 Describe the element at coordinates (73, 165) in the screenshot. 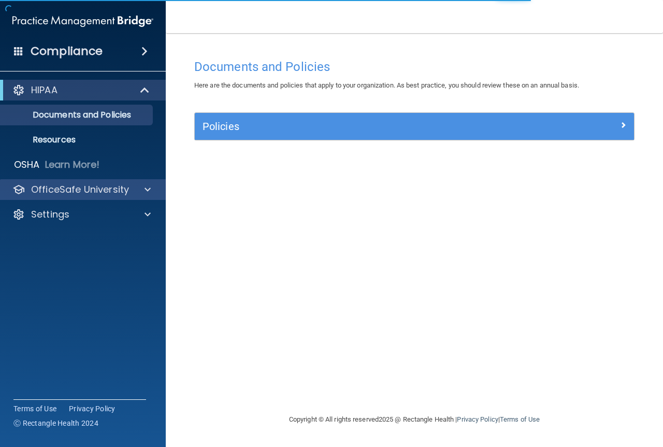

I see `p: Learn More!` at that location.